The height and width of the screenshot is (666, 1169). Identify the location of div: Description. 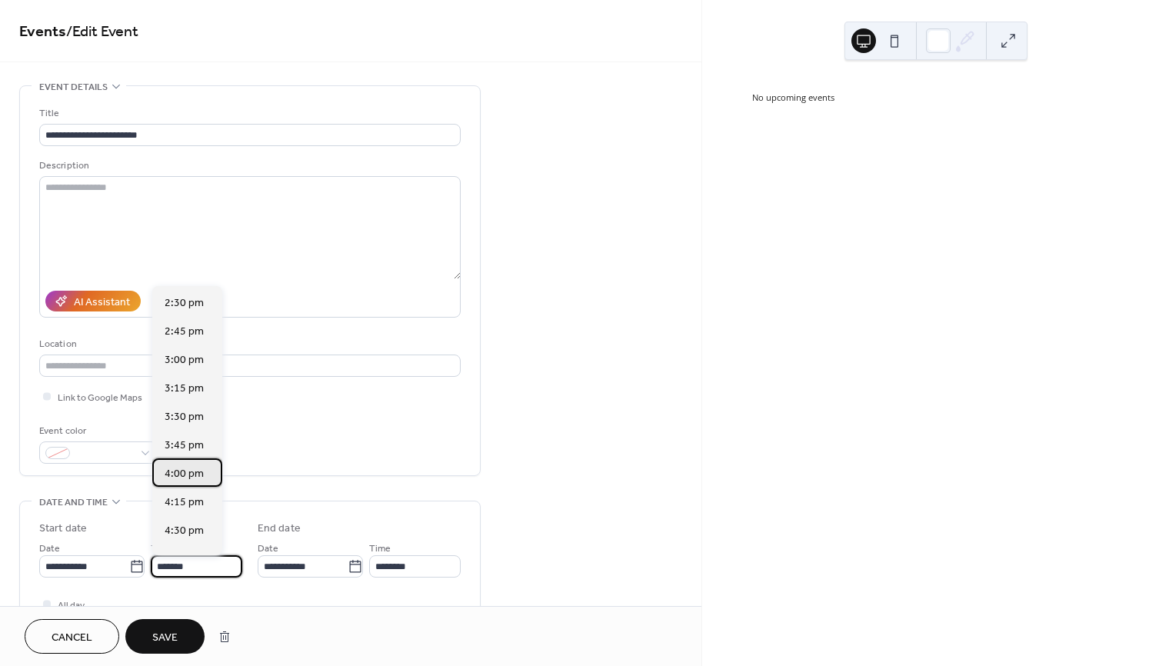
(249, 165).